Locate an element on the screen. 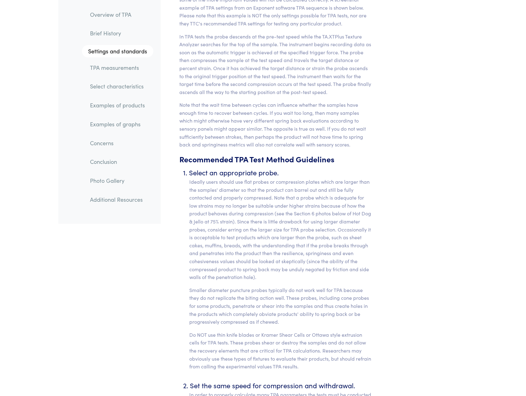 This screenshot has height=396, width=526. a: Overview of TPA is located at coordinates (119, 15).